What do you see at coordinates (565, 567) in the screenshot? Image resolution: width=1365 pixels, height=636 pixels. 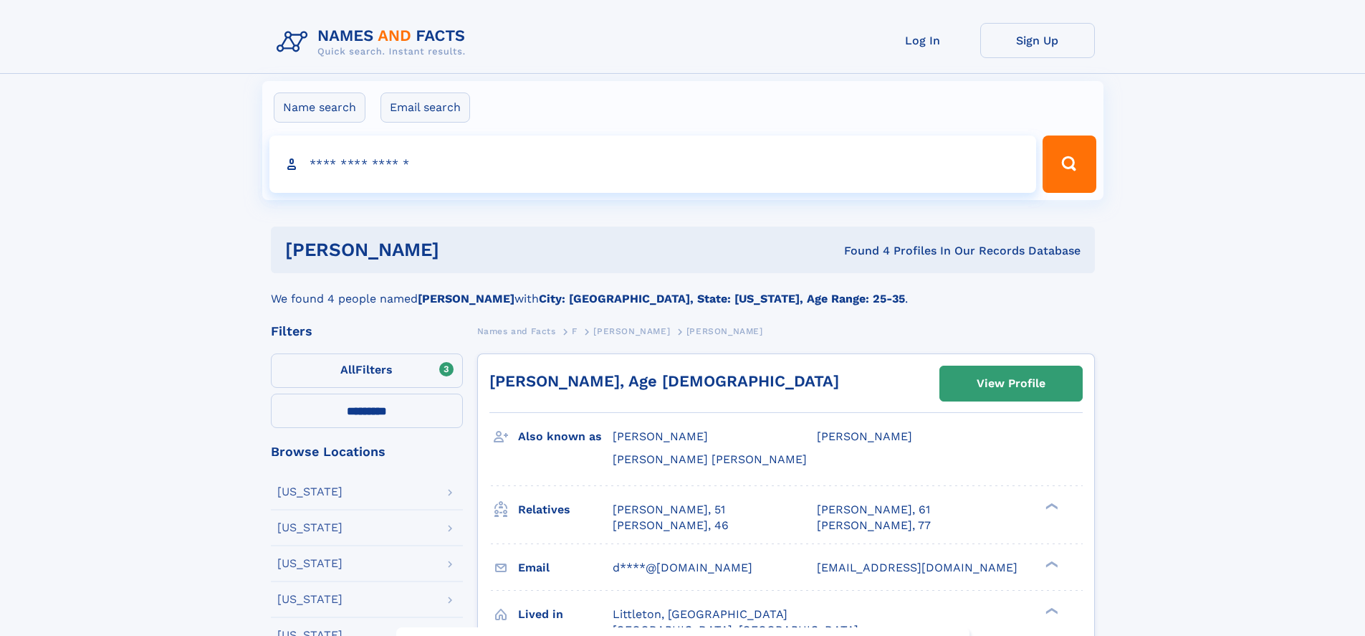 I see `h3: Email` at bounding box center [565, 567].